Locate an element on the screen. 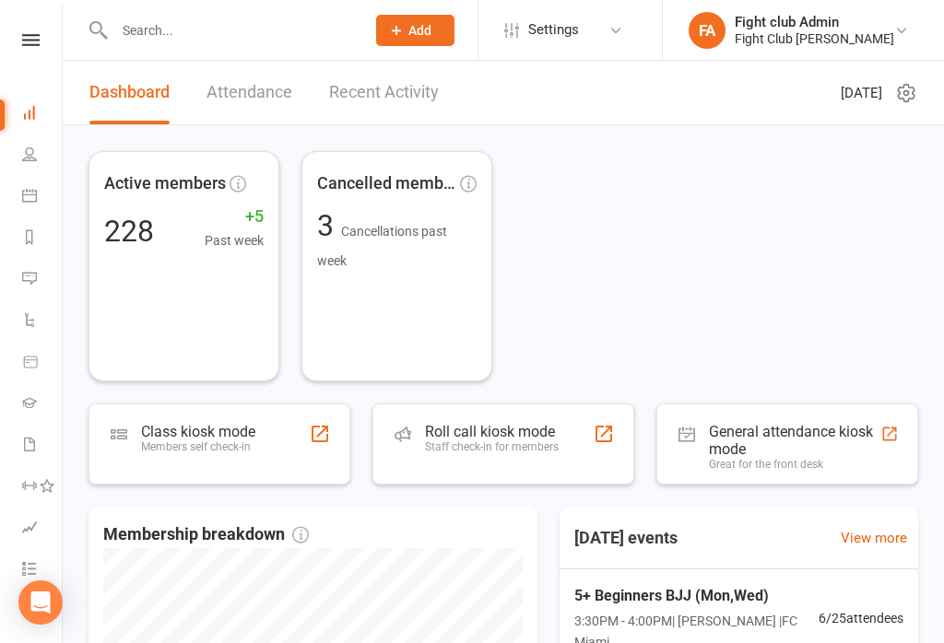  div: Great for the front desk is located at coordinates (795, 465).